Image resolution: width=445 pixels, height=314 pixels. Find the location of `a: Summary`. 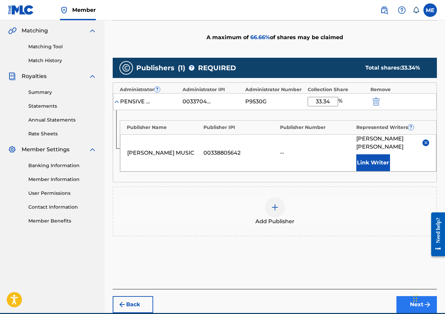

a: Summary is located at coordinates (62, 92).